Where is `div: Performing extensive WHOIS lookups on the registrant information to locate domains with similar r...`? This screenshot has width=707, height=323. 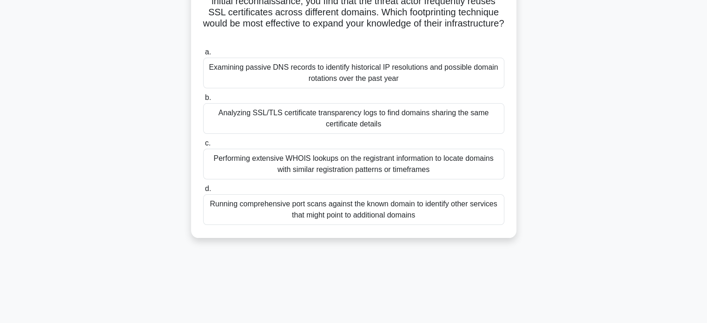
div: Performing extensive WHOIS lookups on the registrant information to locate domains with similar r... is located at coordinates (354, 164).